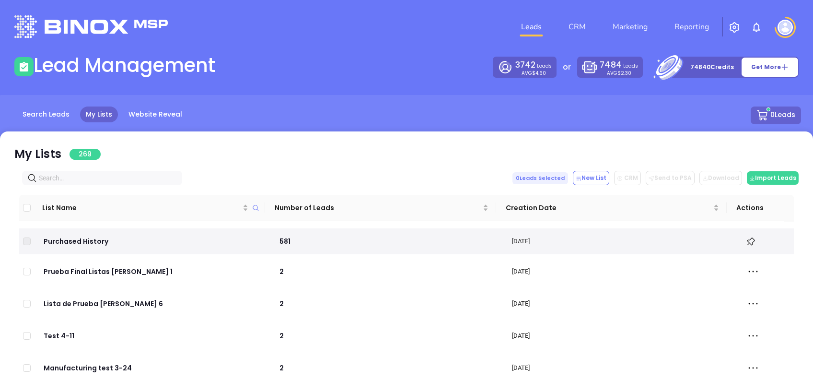 The image size is (813, 380). What do you see at coordinates (591, 178) in the screenshot?
I see `button: New List` at bounding box center [591, 178].